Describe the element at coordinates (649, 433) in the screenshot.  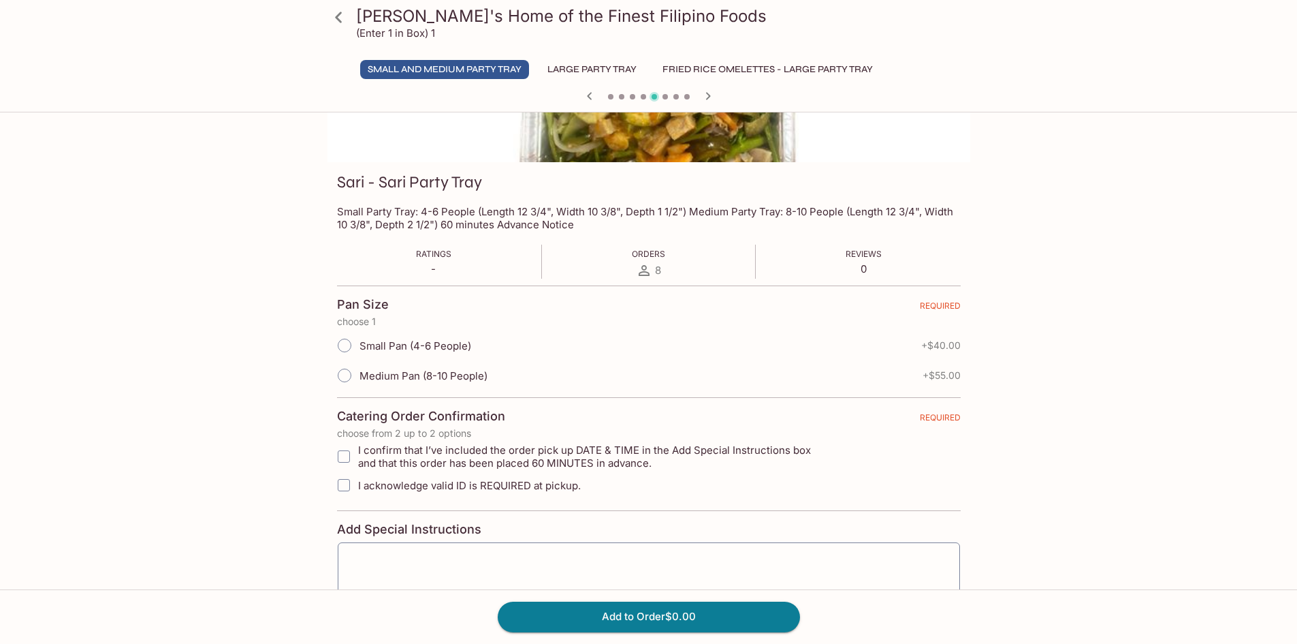
I see `p: choose from 2 up to 2 options` at that location.